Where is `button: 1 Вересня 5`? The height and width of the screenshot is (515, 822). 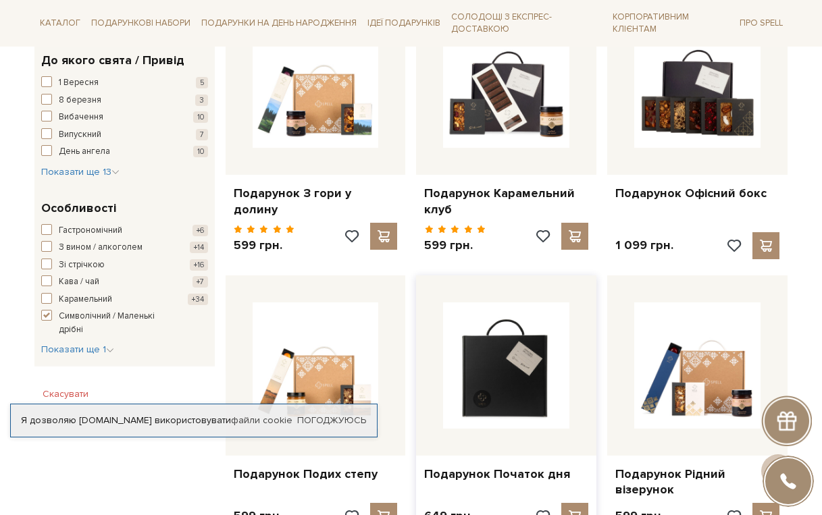
button: 1 Вересня 5 is located at coordinates (124, 83).